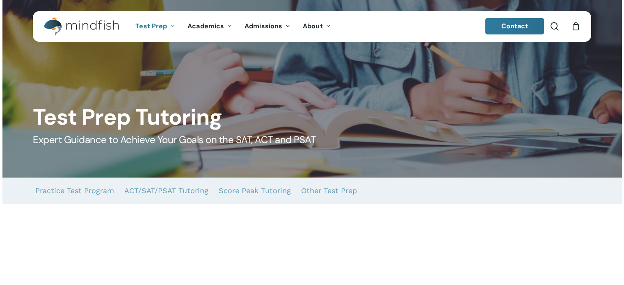 The height and width of the screenshot is (285, 624). I want to click on span: Test Prep, so click(151, 26).